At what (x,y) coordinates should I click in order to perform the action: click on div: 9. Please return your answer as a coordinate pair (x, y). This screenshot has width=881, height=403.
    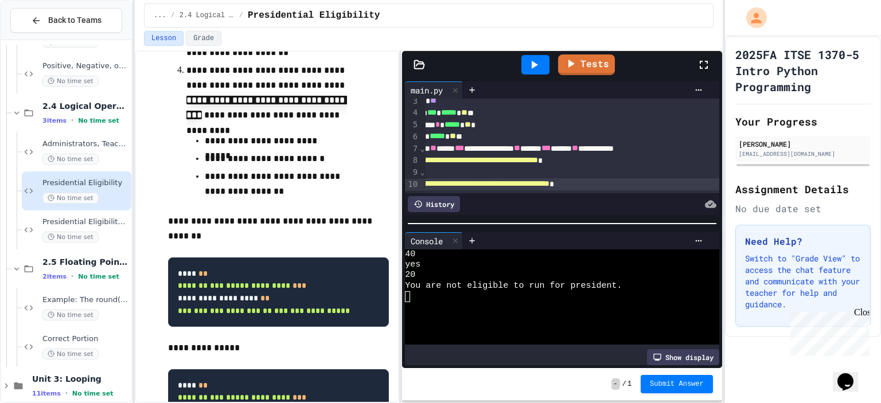
    Looking at the image, I should click on (412, 173).